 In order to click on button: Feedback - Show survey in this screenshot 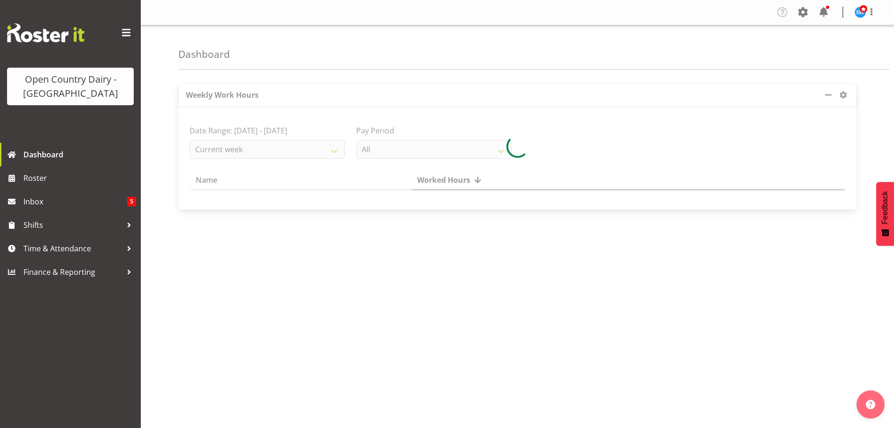, I will do `click(885, 214)`.